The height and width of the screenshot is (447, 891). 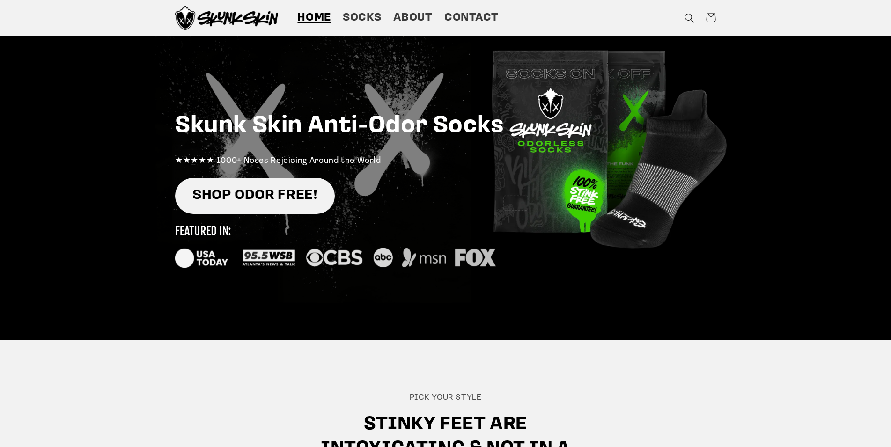 I want to click on p: ★★★★★ 1000+ Noses Rejoicing Around the World, so click(x=445, y=162).